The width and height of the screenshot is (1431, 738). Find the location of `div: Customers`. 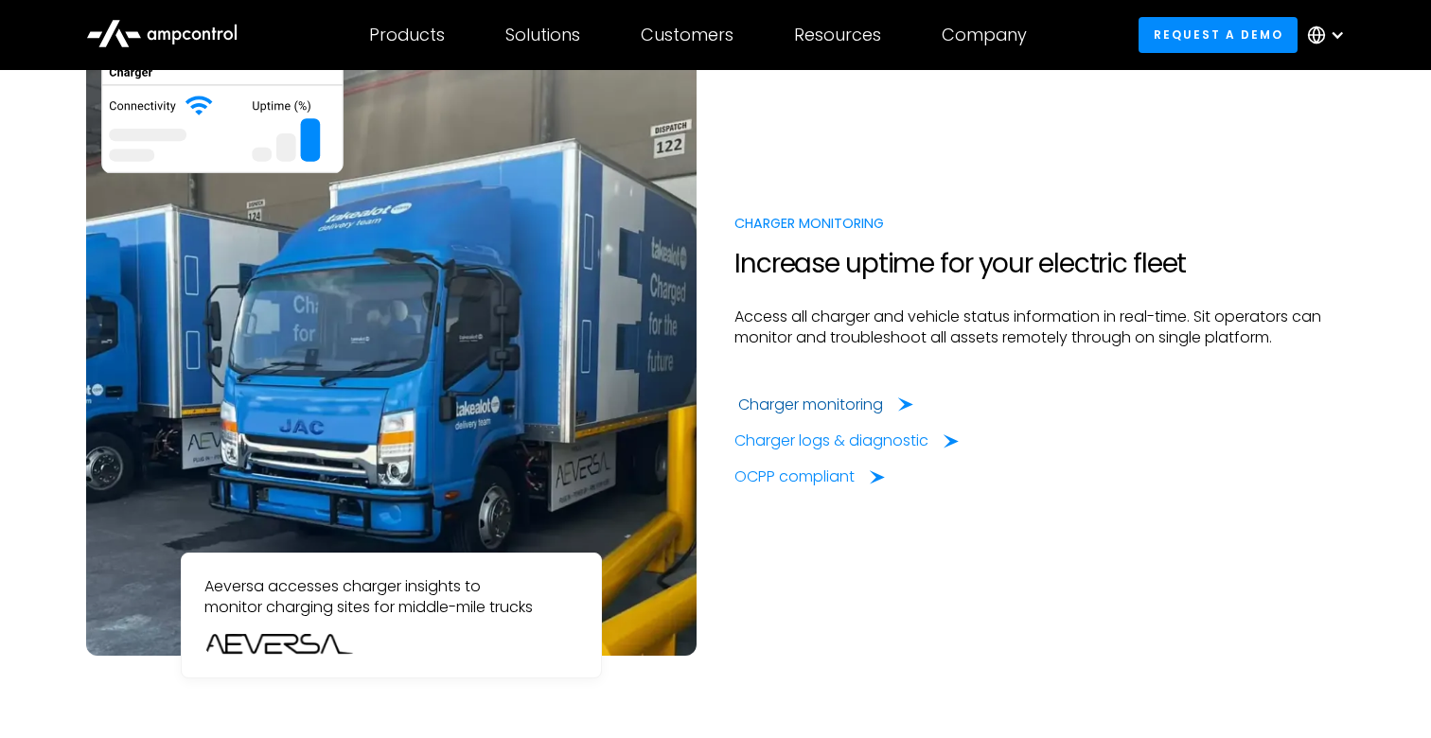

div: Customers is located at coordinates (687, 35).